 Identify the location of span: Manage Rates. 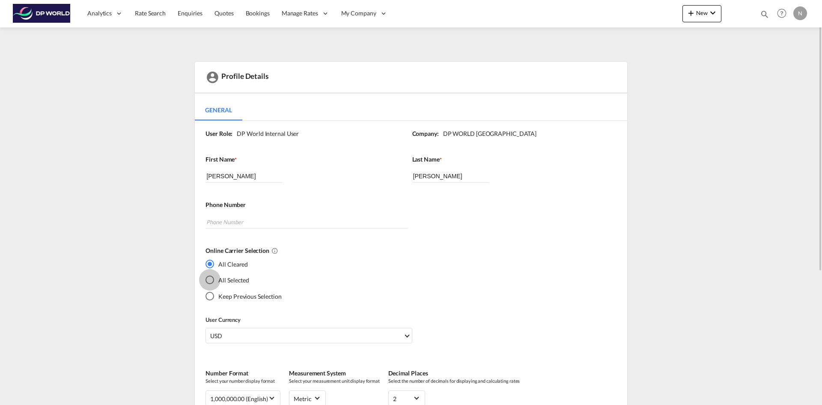
(300, 13).